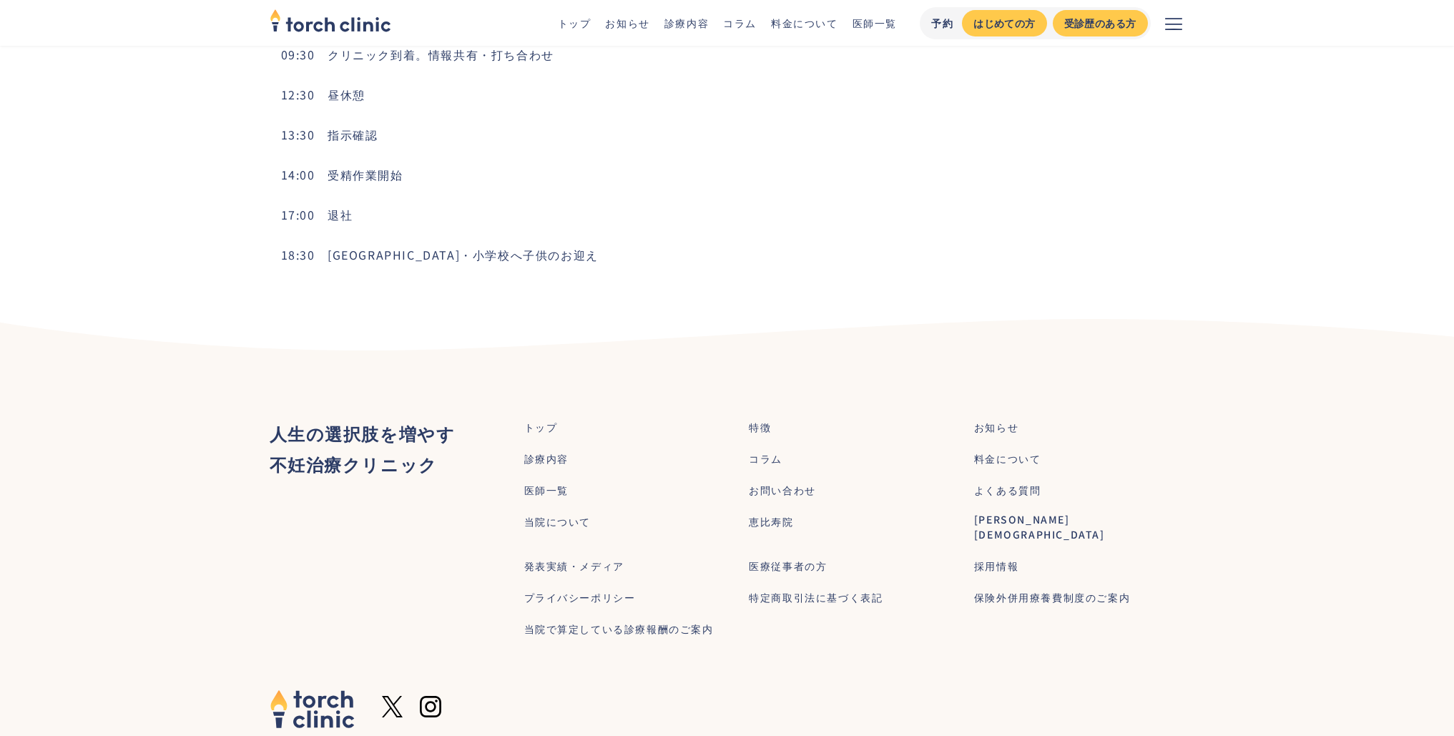 Image resolution: width=1454 pixels, height=736 pixels. What do you see at coordinates (1008, 490) in the screenshot?
I see `a: よくある質問` at bounding box center [1008, 490].